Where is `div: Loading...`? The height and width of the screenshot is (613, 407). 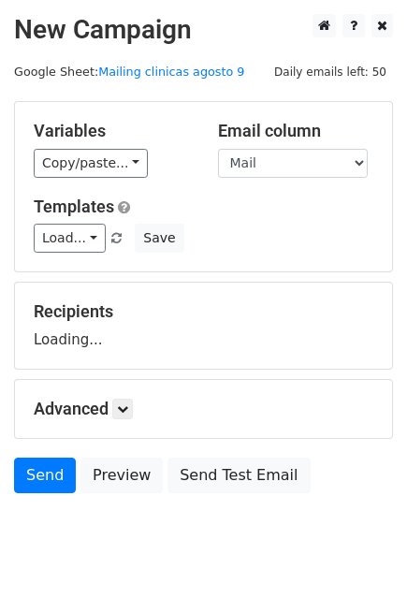 div: Loading... is located at coordinates (203, 326).